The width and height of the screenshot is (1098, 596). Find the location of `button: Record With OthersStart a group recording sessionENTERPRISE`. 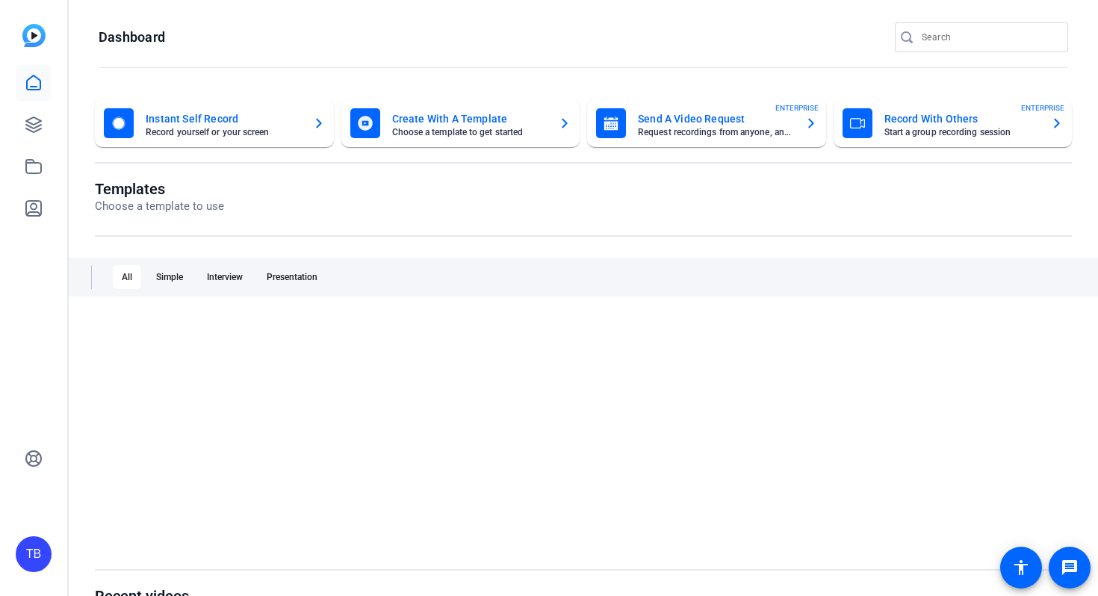

button: Record With OthersStart a group recording sessionENTERPRISE is located at coordinates (953, 123).